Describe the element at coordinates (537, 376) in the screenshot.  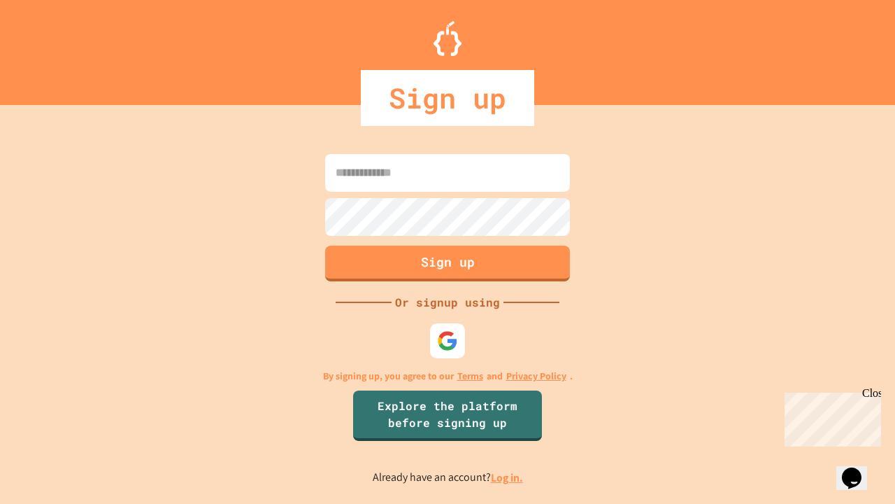
I see `a: Privacy Policy` at that location.